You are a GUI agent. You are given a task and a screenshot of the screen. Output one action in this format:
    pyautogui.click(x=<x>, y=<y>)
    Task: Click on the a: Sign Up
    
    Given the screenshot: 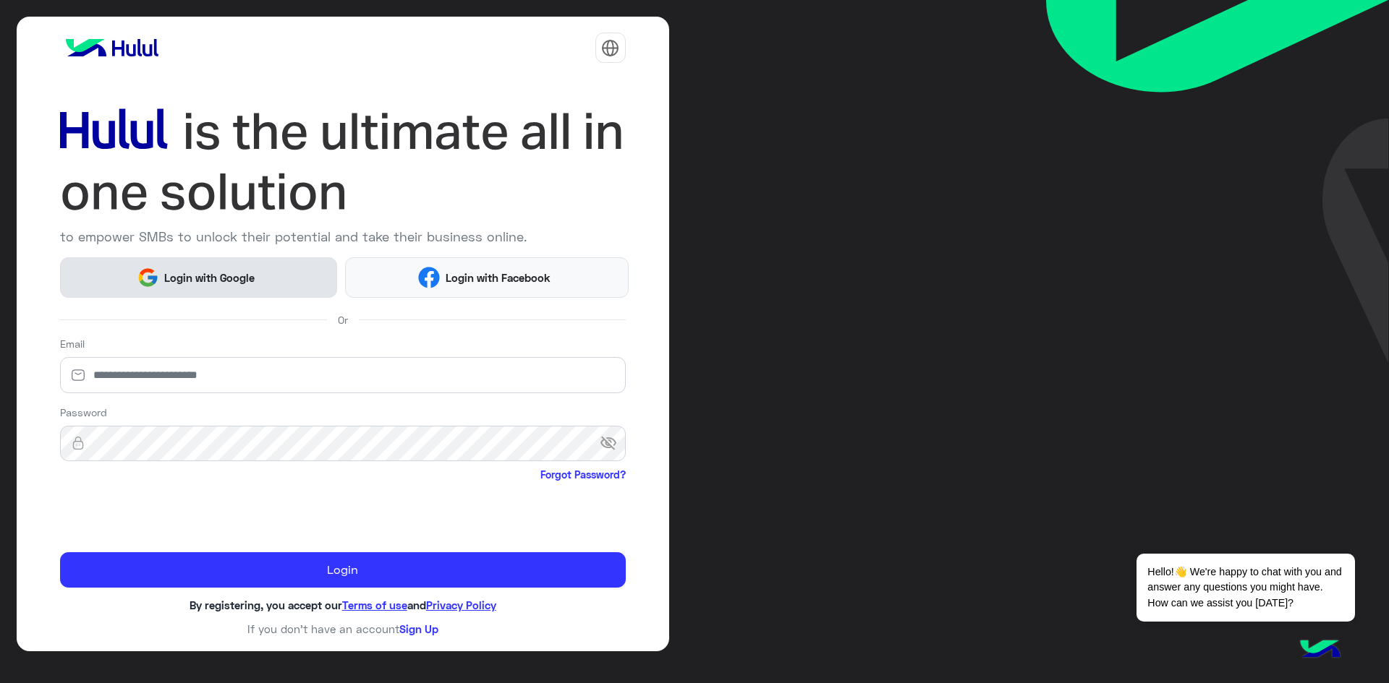 What is the action you would take?
    pyautogui.click(x=419, y=629)
    